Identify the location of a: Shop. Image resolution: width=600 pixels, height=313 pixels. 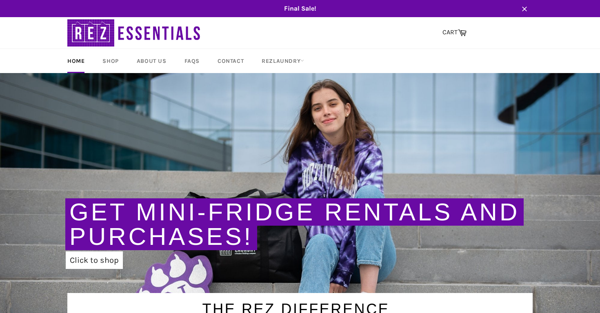
(110, 61).